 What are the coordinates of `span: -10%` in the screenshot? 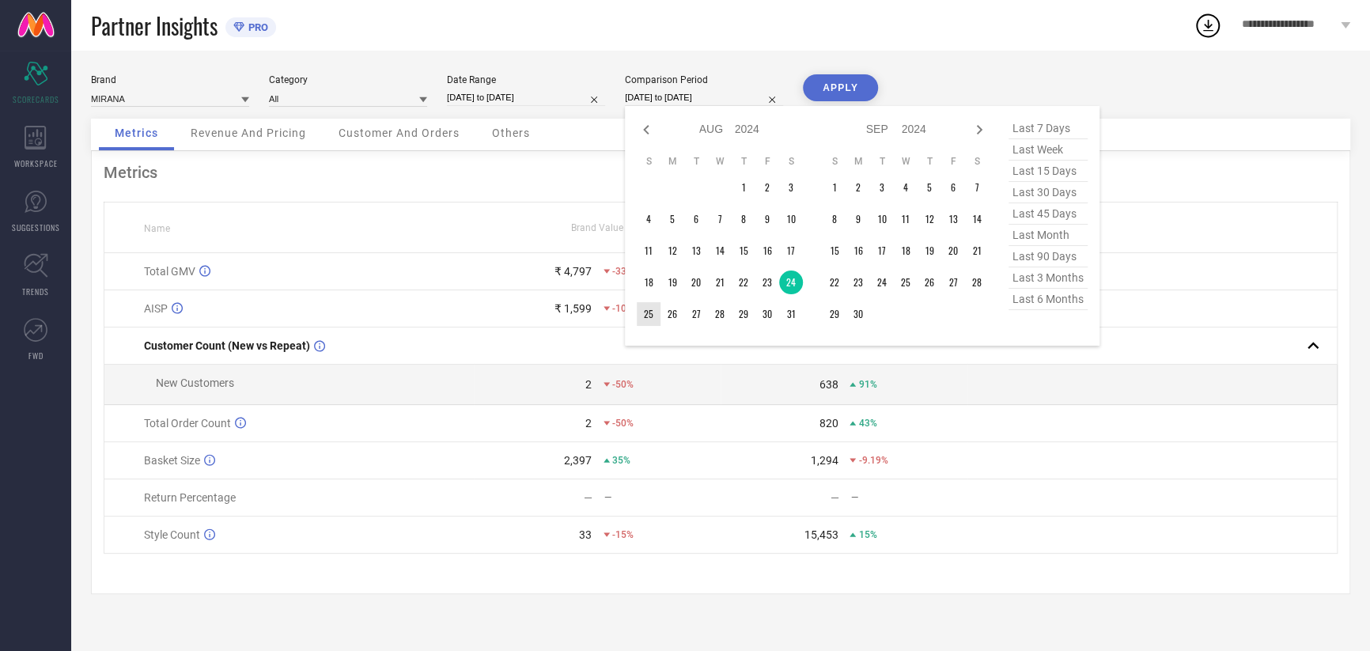 It's located at (623, 309).